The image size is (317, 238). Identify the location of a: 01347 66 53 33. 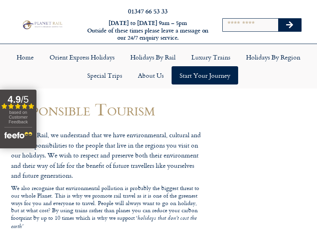
(148, 11).